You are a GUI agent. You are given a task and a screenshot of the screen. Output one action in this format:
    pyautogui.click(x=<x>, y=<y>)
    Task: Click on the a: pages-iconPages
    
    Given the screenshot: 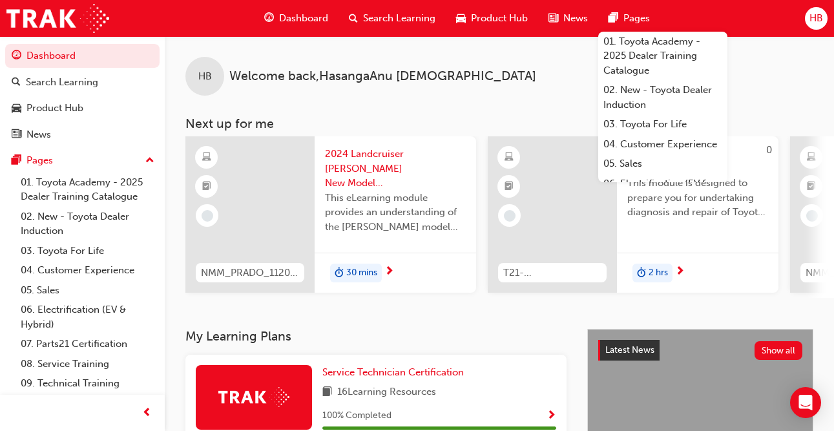 What is the action you would take?
    pyautogui.click(x=629, y=18)
    